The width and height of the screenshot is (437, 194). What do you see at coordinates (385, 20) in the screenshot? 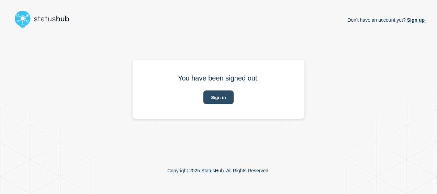
I see `p: Don't have an account yet?` at bounding box center [385, 20].